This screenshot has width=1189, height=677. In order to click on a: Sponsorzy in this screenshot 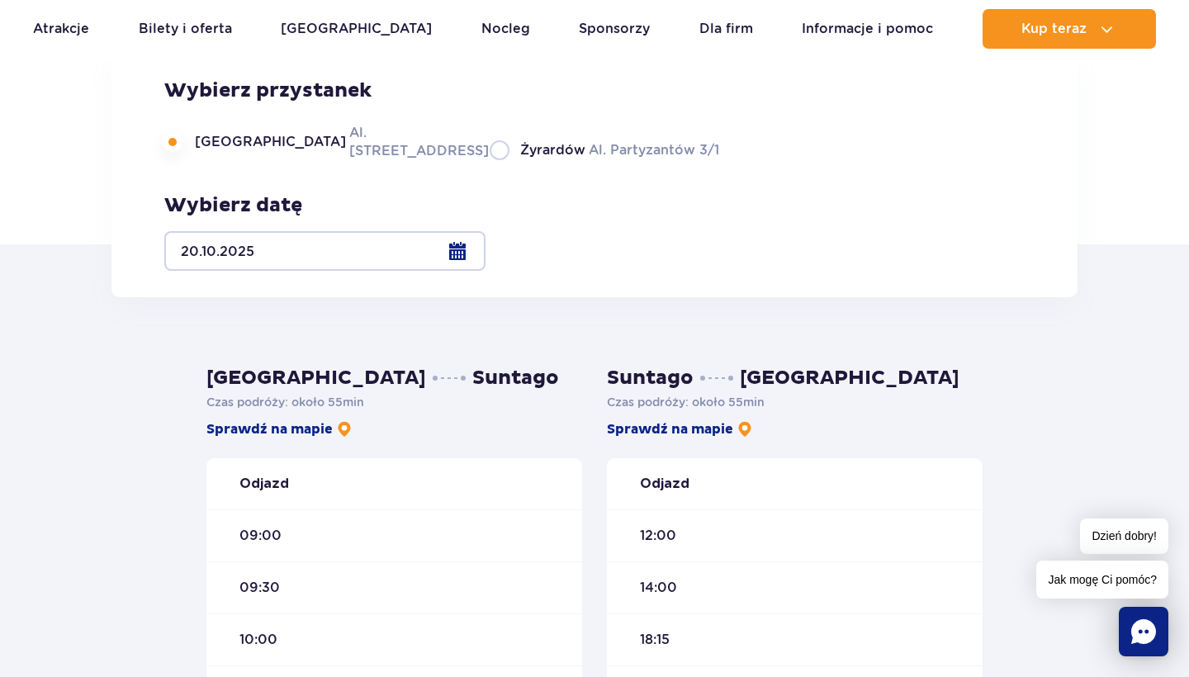, I will do `click(614, 29)`.